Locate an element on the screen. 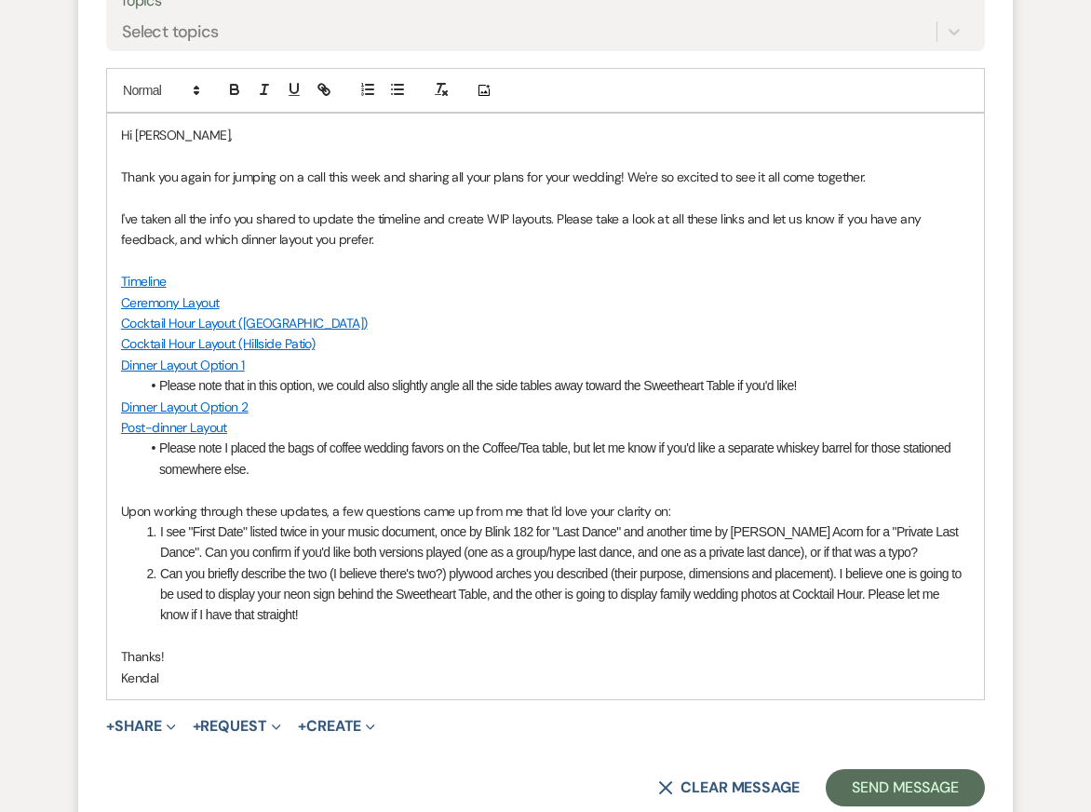 This screenshot has height=812, width=1091. p: Upon working through these updates, a few questions came up from me that I'd love your clarity on: is located at coordinates (545, 511).